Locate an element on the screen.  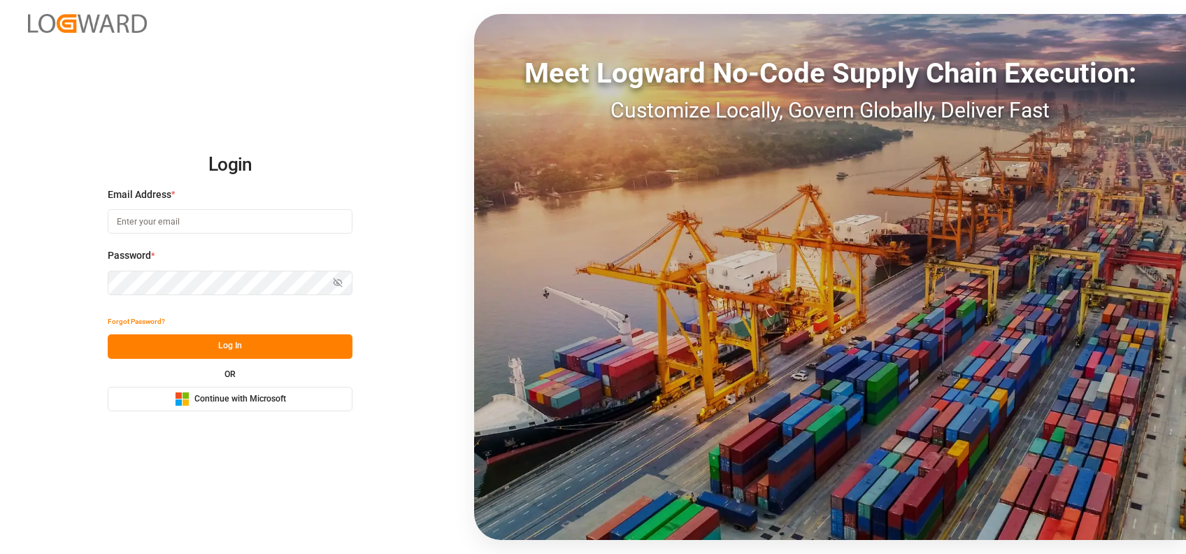
span: Continue with Microsoft is located at coordinates (240, 399).